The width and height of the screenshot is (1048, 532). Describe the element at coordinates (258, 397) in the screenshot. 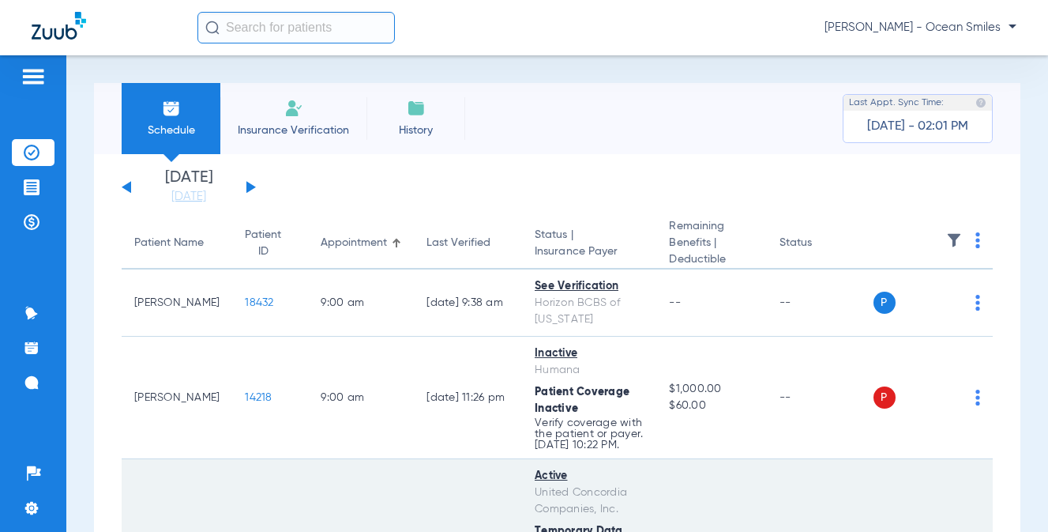

I see `span: 14218` at that location.